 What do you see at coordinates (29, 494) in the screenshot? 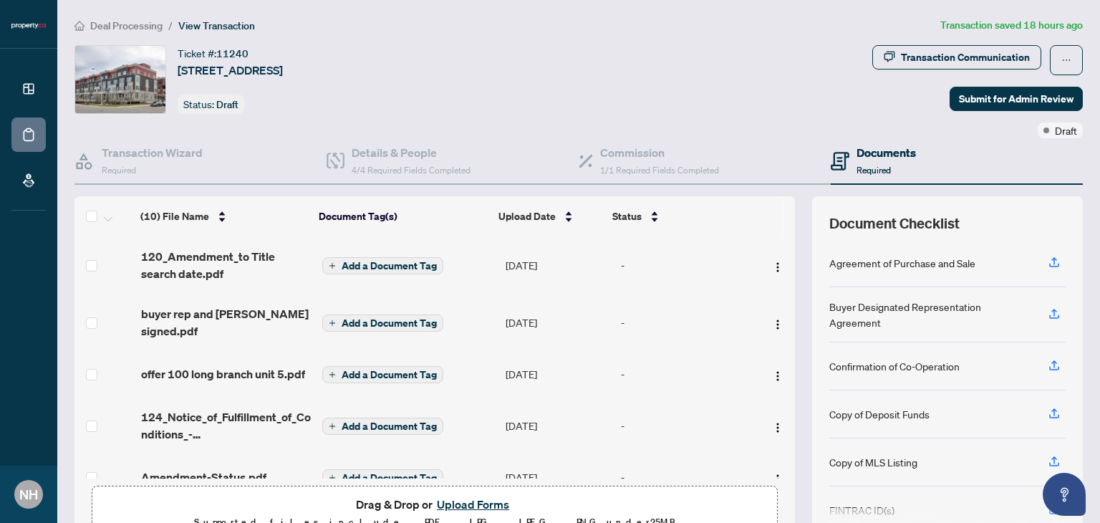
I see `span: NH` at bounding box center [29, 494].